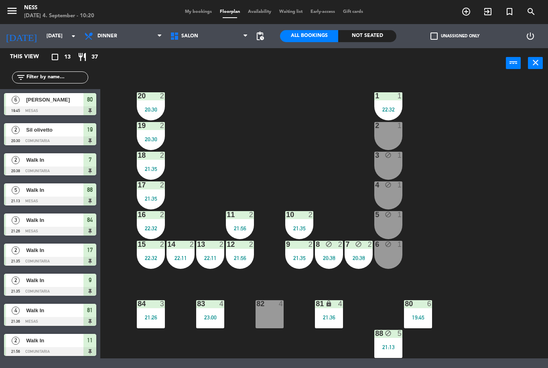 This screenshot has height=368, width=548. Describe the element at coordinates (353, 12) in the screenshot. I see `span: Gift cards` at that location.